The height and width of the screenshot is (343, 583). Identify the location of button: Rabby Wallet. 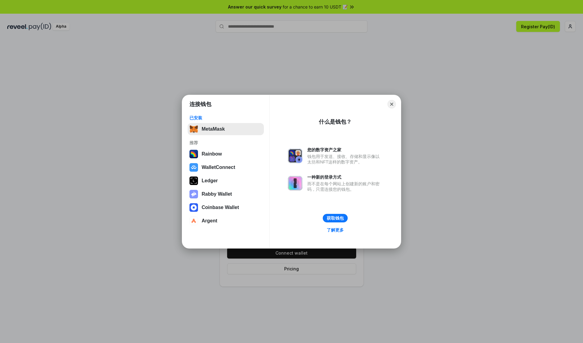
(225, 194).